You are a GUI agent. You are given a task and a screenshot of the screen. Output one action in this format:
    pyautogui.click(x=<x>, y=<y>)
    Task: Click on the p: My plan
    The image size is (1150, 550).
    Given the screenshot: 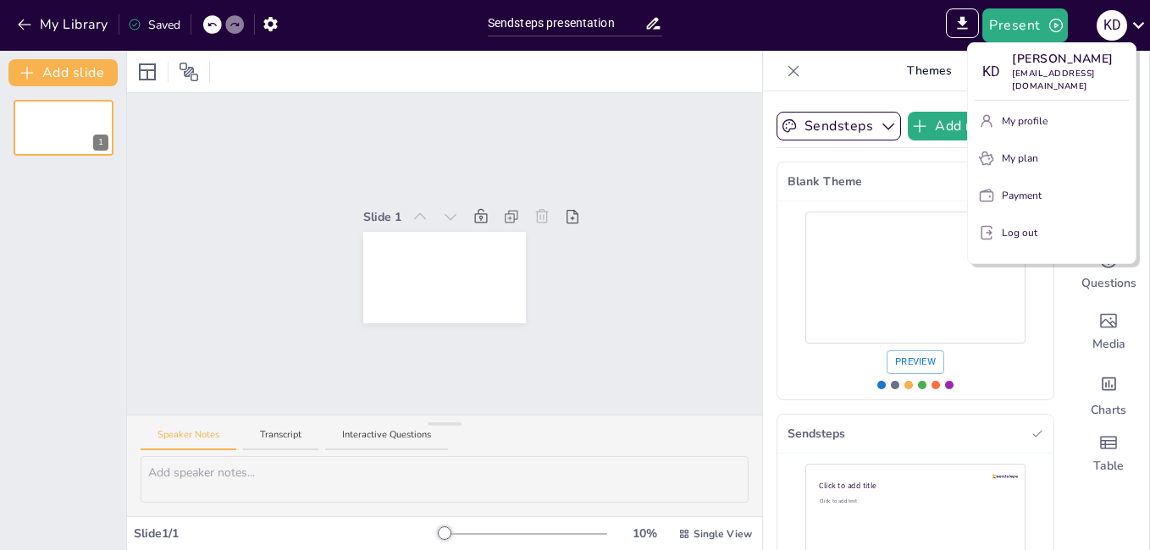 What is the action you would take?
    pyautogui.click(x=1020, y=158)
    